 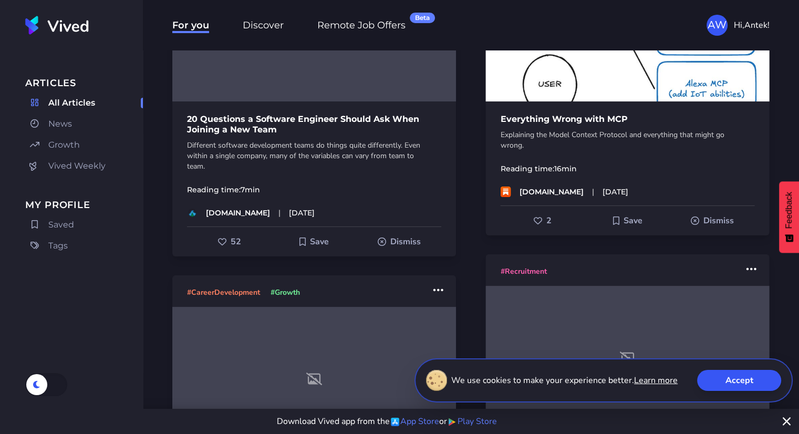 What do you see at coordinates (603, 380) in the screenshot?
I see `div: We use cookies to make your experience better.` at bounding box center [603, 380].